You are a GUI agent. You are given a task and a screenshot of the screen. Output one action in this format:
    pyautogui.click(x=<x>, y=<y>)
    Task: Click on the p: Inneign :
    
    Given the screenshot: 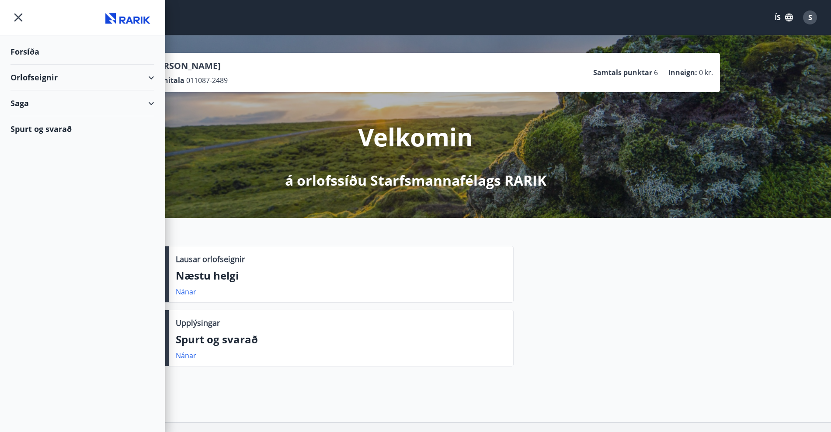 What is the action you would take?
    pyautogui.click(x=683, y=73)
    